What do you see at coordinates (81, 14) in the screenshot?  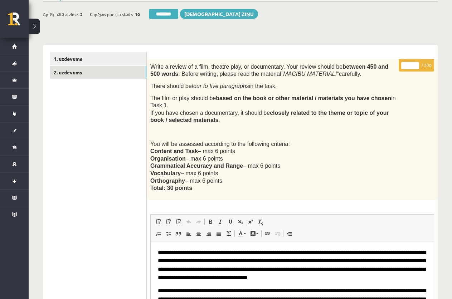 I see `span: 2` at bounding box center [81, 14].